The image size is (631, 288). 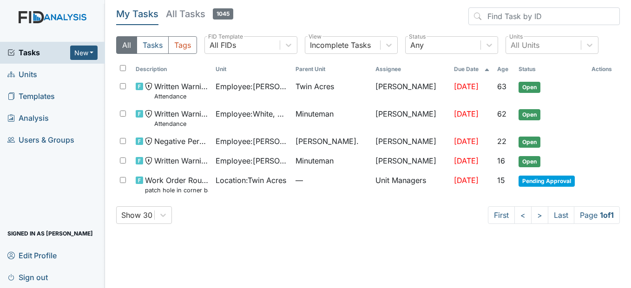 What do you see at coordinates (411, 69) in the screenshot?
I see `th: Assignee` at bounding box center [411, 69].